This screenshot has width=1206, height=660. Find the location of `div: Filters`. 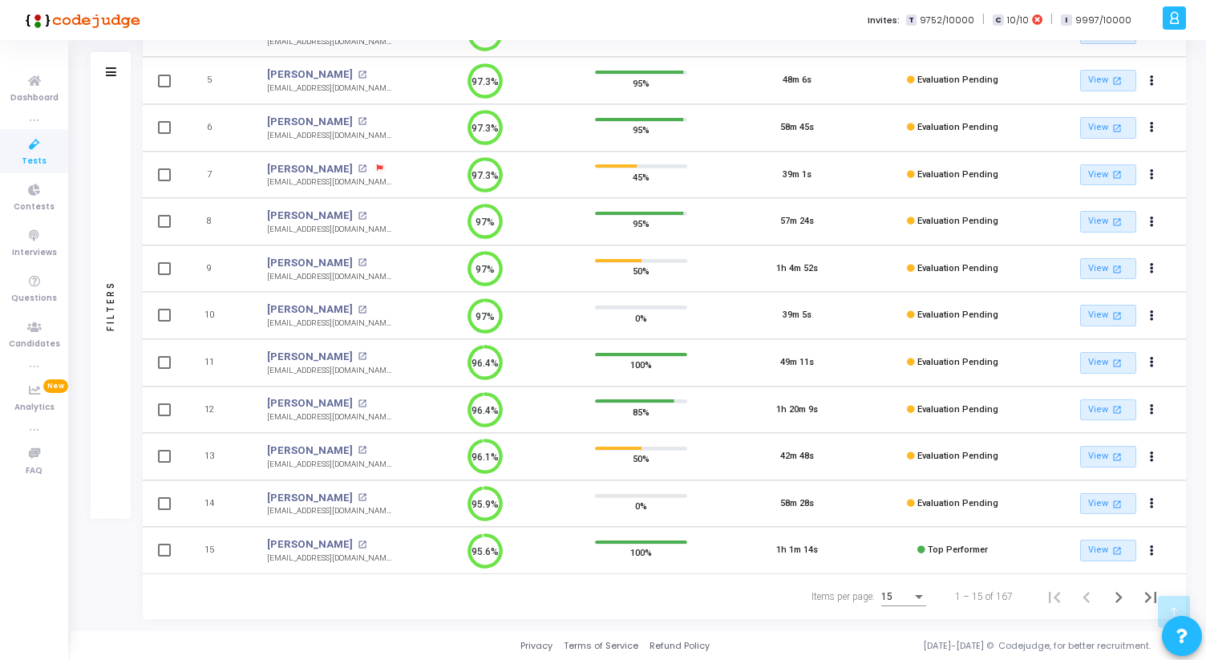

div: Filters is located at coordinates (111, 306).